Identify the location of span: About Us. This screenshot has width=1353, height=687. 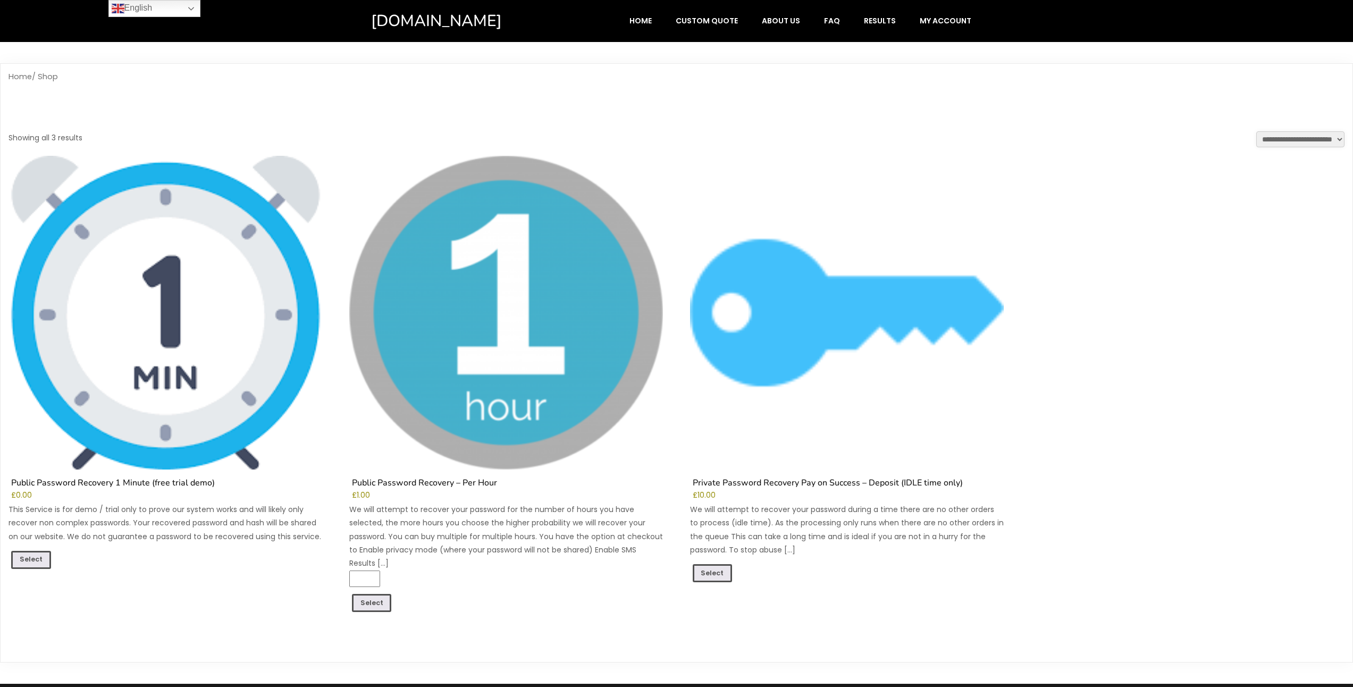
(781, 21).